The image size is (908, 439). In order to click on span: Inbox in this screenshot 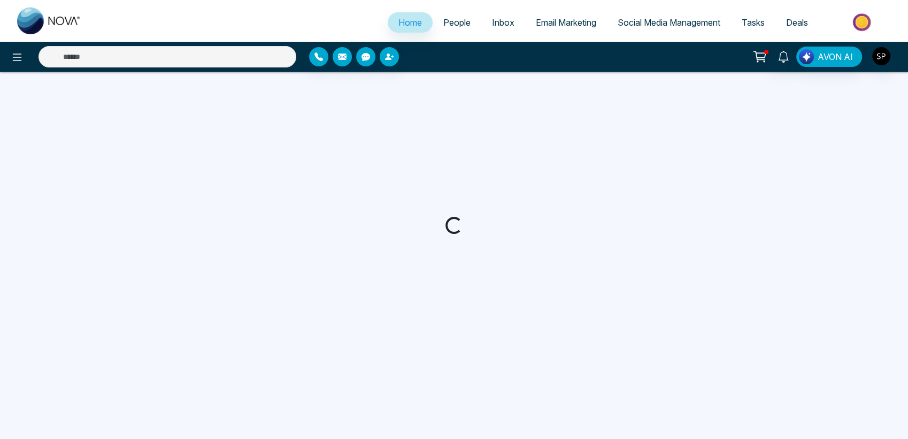, I will do `click(503, 22)`.